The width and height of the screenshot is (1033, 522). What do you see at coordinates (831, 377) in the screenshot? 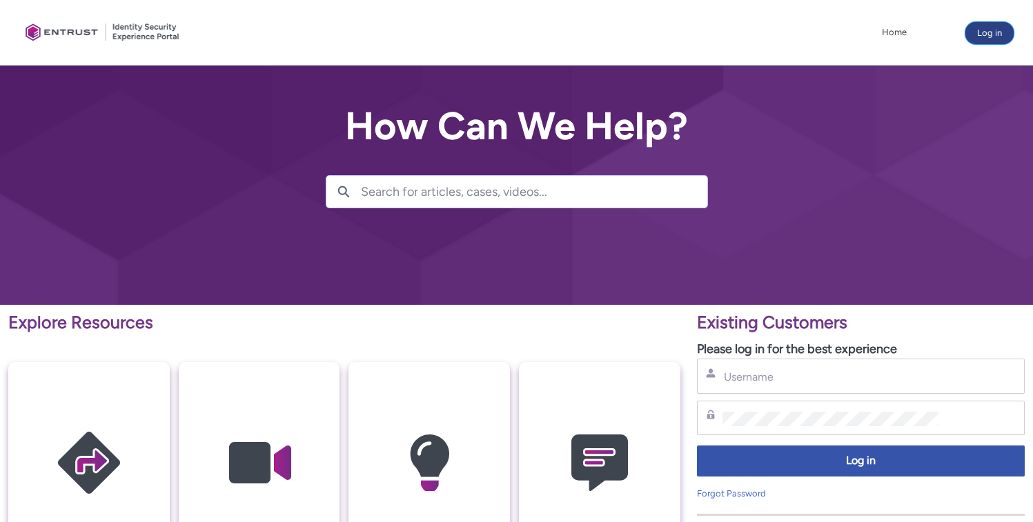
I see `input: Username` at bounding box center [831, 377].